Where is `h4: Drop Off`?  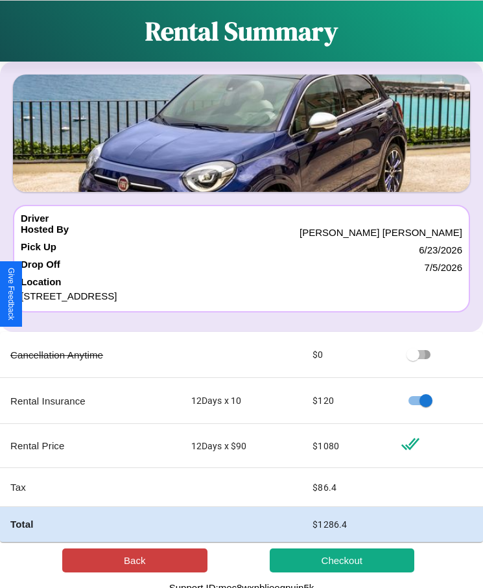 h4: Drop Off is located at coordinates (40, 267).